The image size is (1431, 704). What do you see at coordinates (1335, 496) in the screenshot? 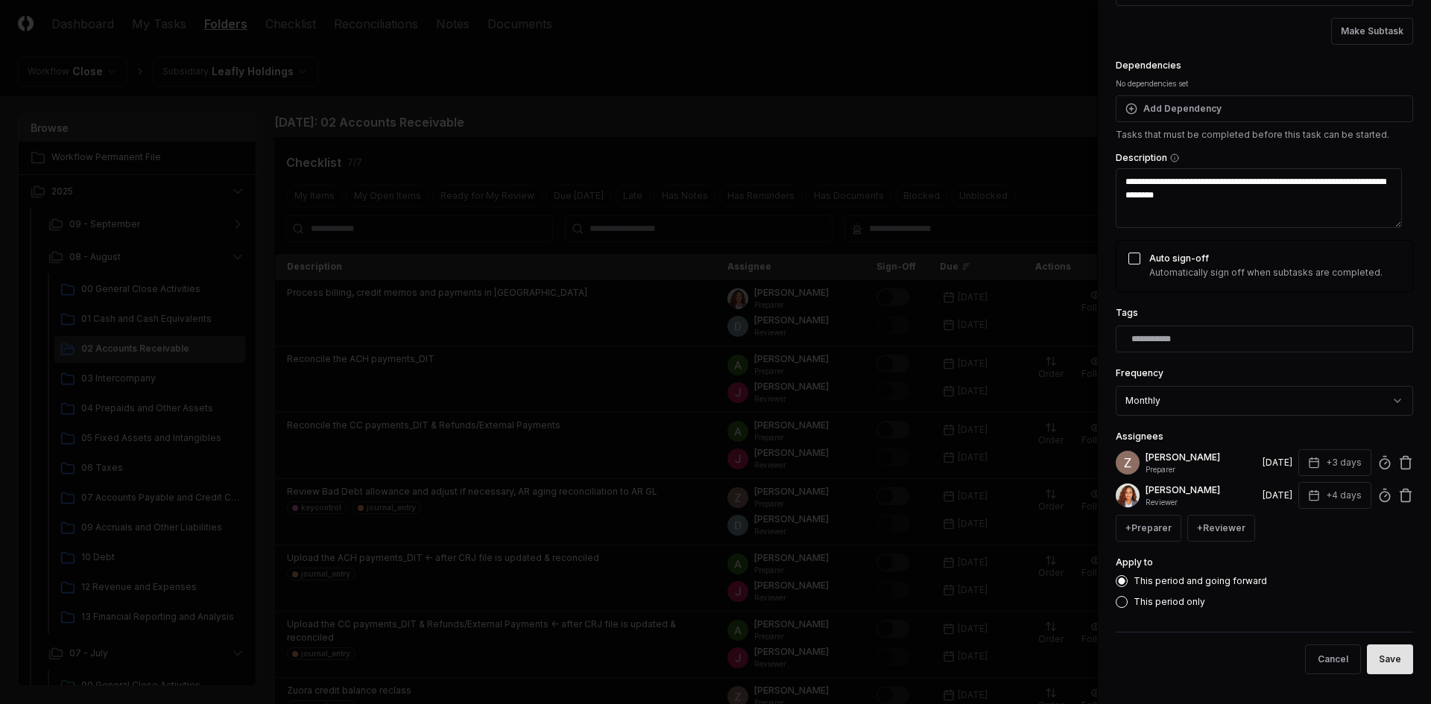
I see `button: +4 days` at bounding box center [1335, 496].